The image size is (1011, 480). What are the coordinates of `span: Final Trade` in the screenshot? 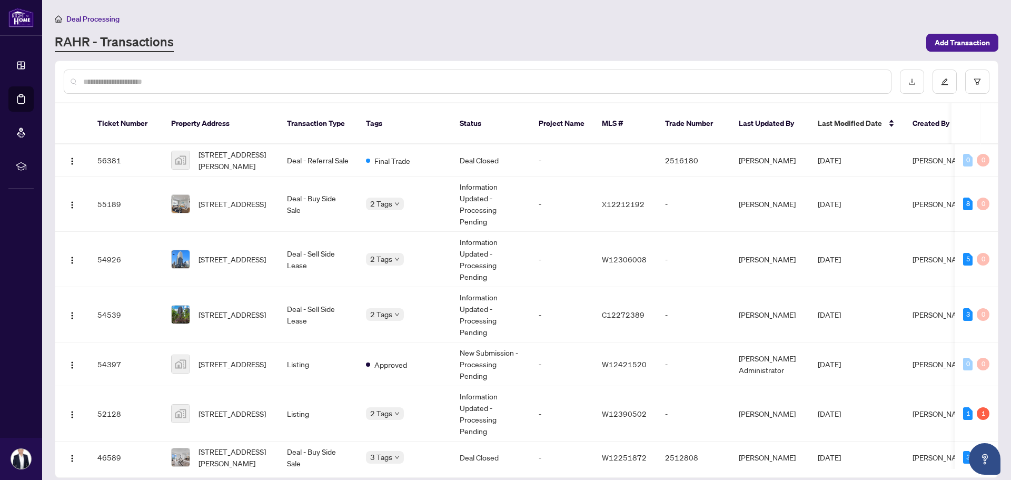 It's located at (392, 161).